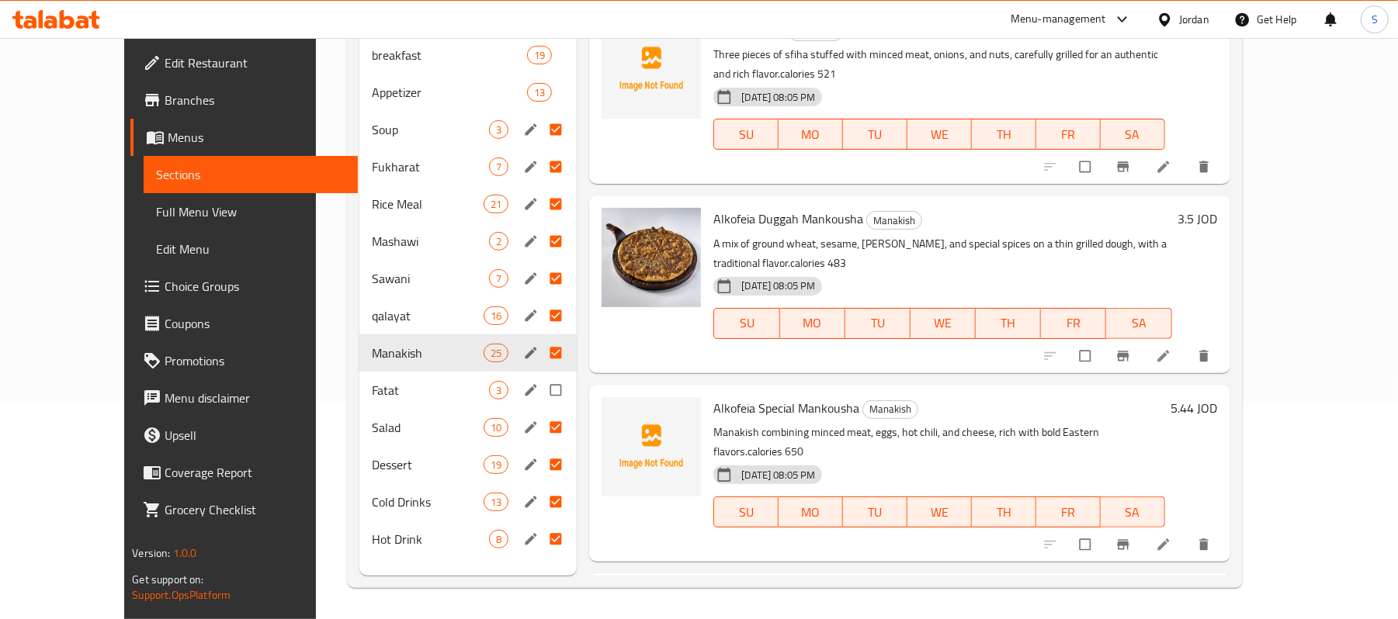  I want to click on a: Choice Groups, so click(244, 286).